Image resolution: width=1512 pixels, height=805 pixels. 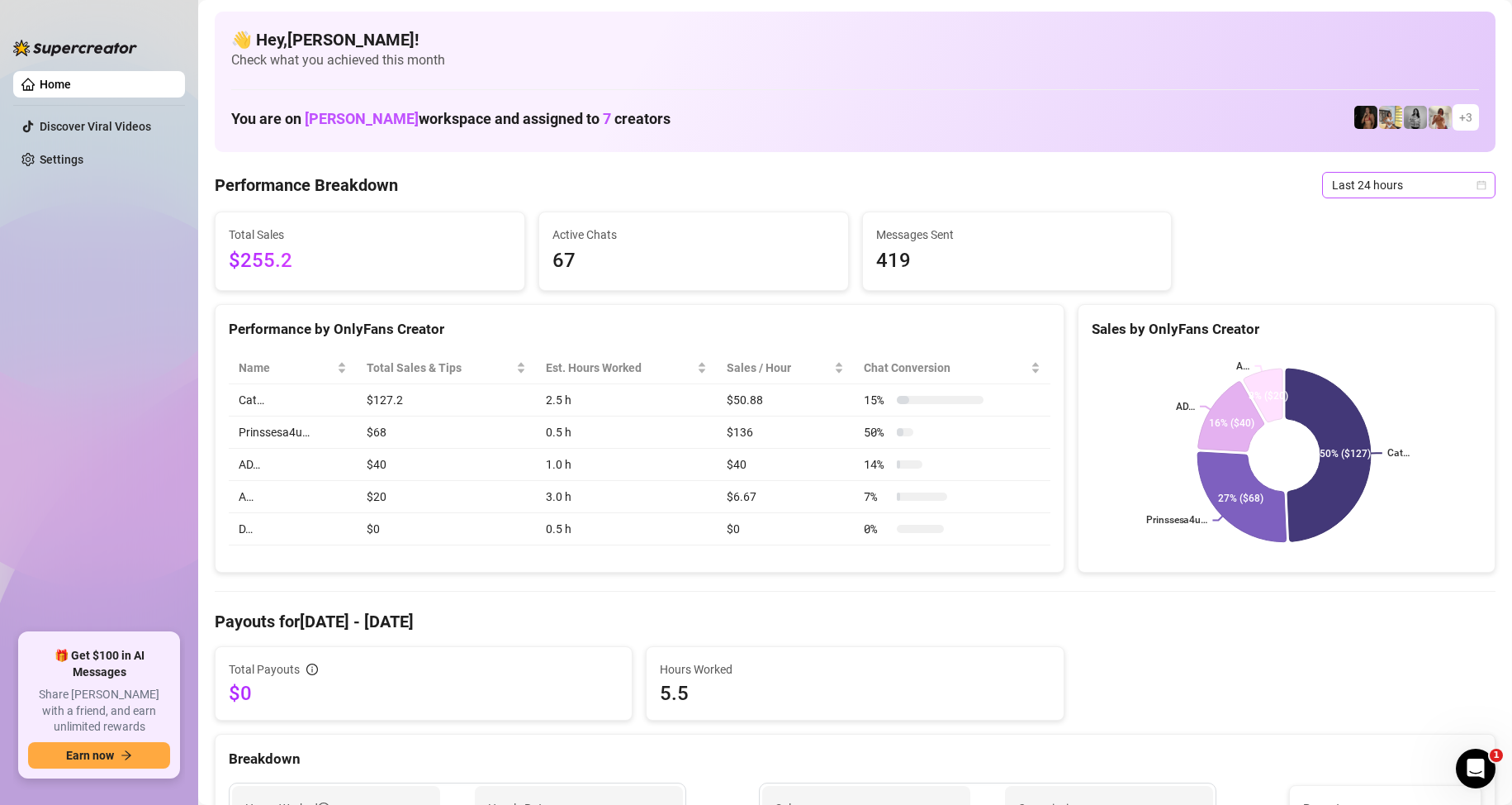 What do you see at coordinates (90, 755) in the screenshot?
I see `span: Earn now` at bounding box center [90, 755].